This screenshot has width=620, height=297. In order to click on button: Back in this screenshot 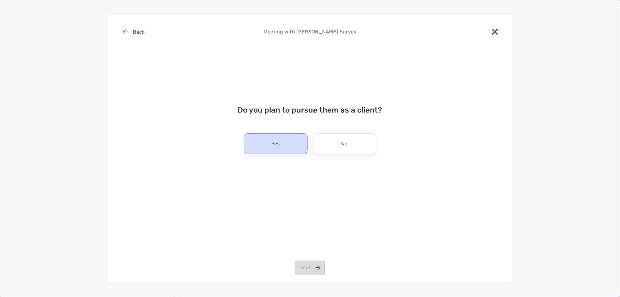, I will do `click(134, 32)`.